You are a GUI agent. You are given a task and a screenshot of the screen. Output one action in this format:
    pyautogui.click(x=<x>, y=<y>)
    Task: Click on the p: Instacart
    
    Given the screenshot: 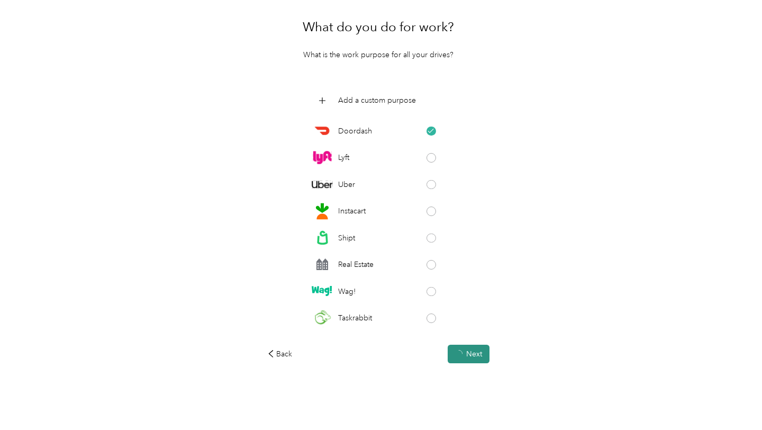 What is the action you would take?
    pyautogui.click(x=352, y=211)
    